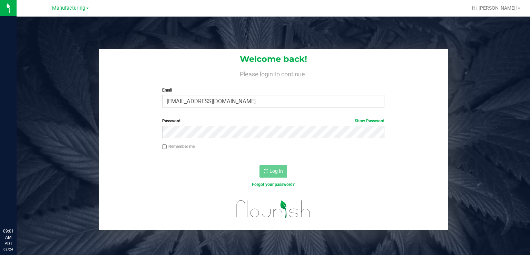  What do you see at coordinates (276, 171) in the screenshot?
I see `span: Log In` at bounding box center [276, 171].